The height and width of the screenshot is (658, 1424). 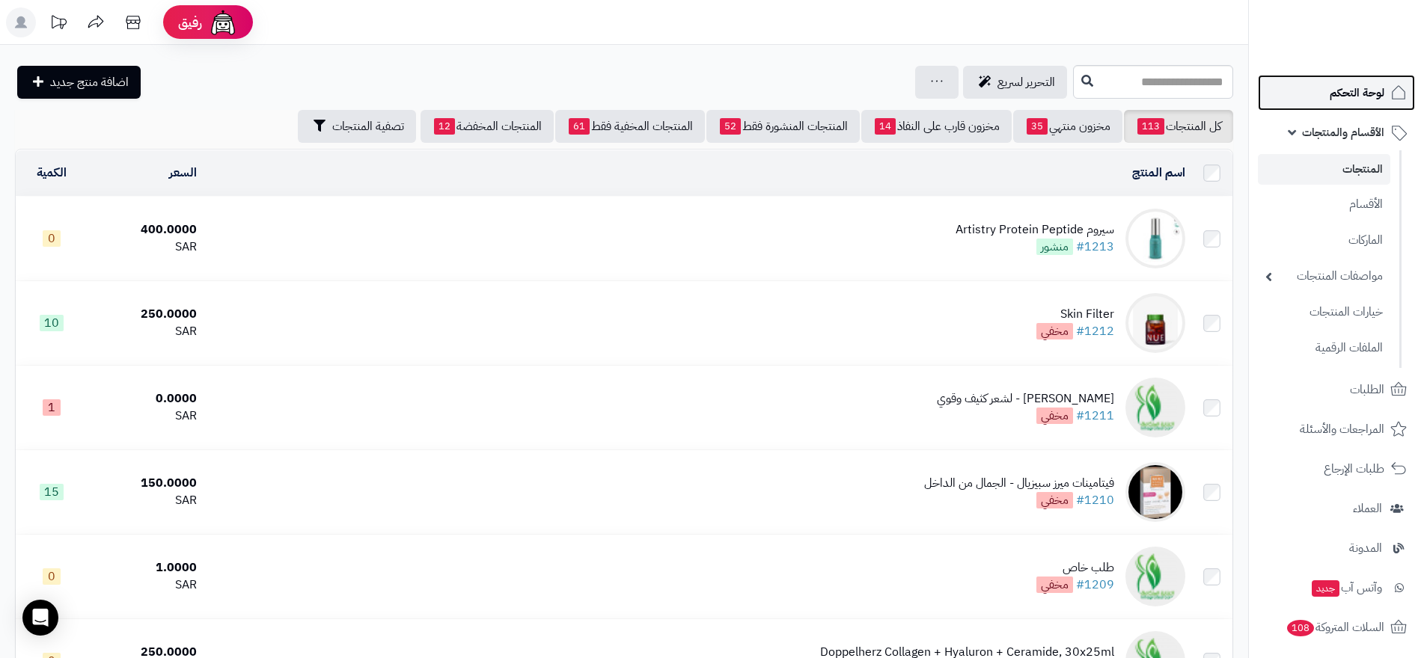 What do you see at coordinates (1357, 93) in the screenshot?
I see `span: لوحة التحكم` at bounding box center [1357, 93].